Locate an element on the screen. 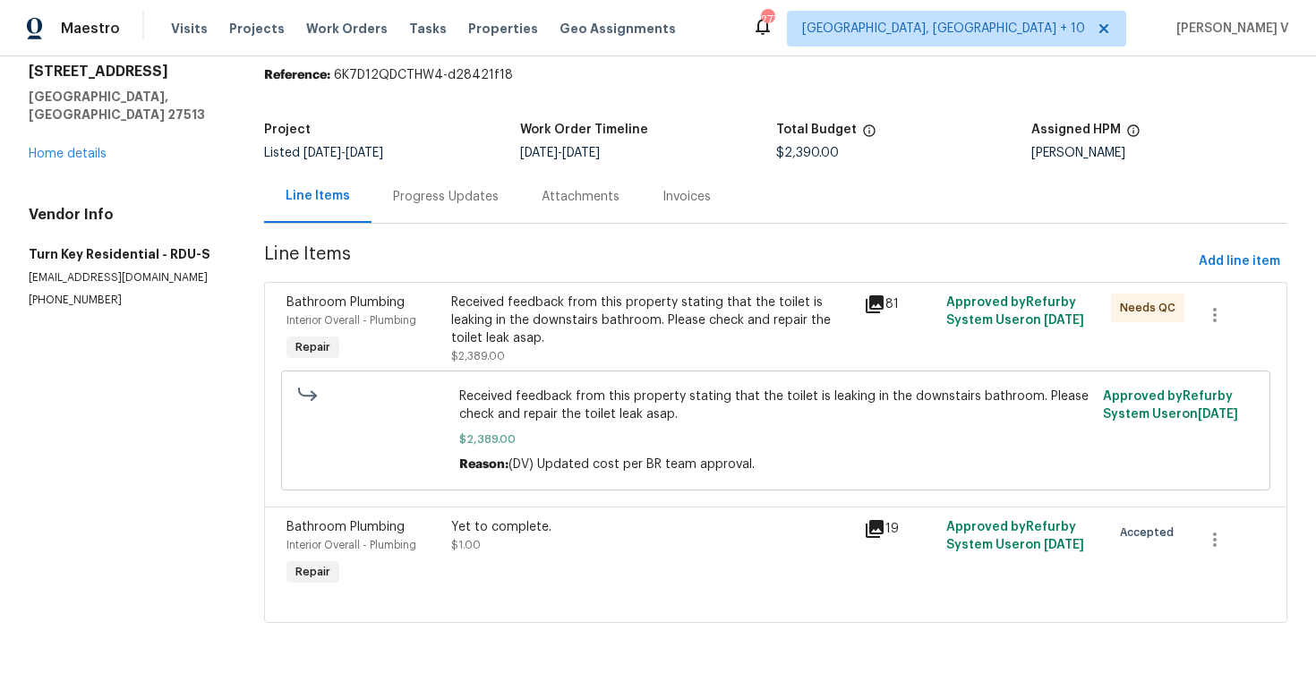 This screenshot has height=673, width=1316. div: Received feedback from this property stating that the toilet is leaking in the downstairs bathroo... is located at coordinates (652, 320).